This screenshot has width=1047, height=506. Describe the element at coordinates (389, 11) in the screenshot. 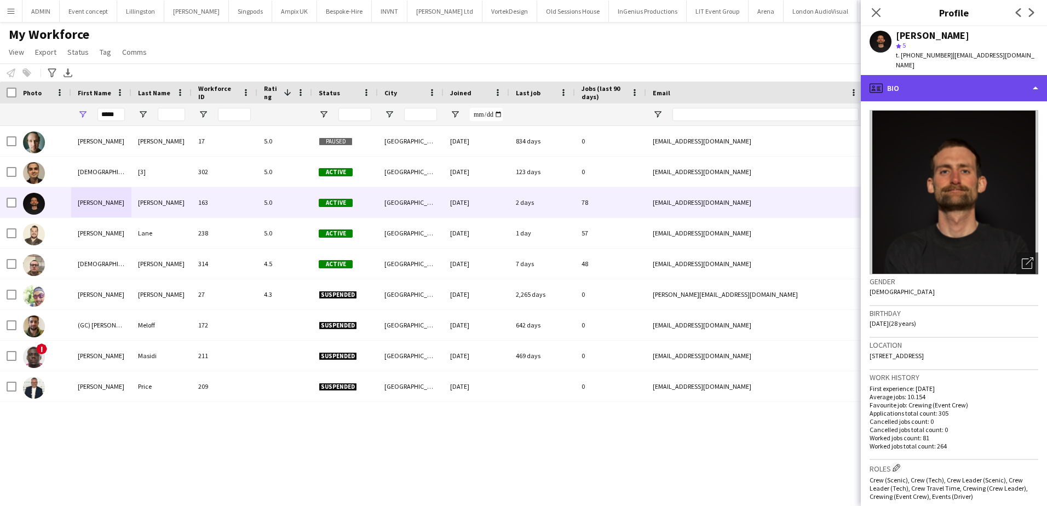

I see `button: INVNT` at that location.